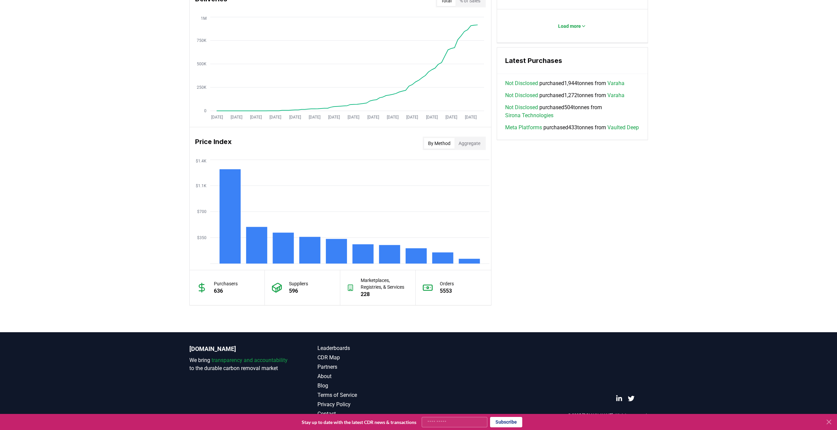 This screenshot has height=430, width=837. What do you see at coordinates (368, 358) in the screenshot?
I see `a: CDR Map` at bounding box center [368, 358].